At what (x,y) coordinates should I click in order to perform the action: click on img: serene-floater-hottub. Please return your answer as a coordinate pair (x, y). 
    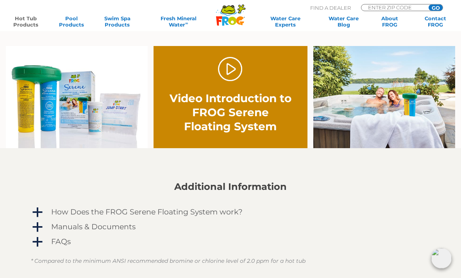
    Looking at the image, I should click on (384, 98).